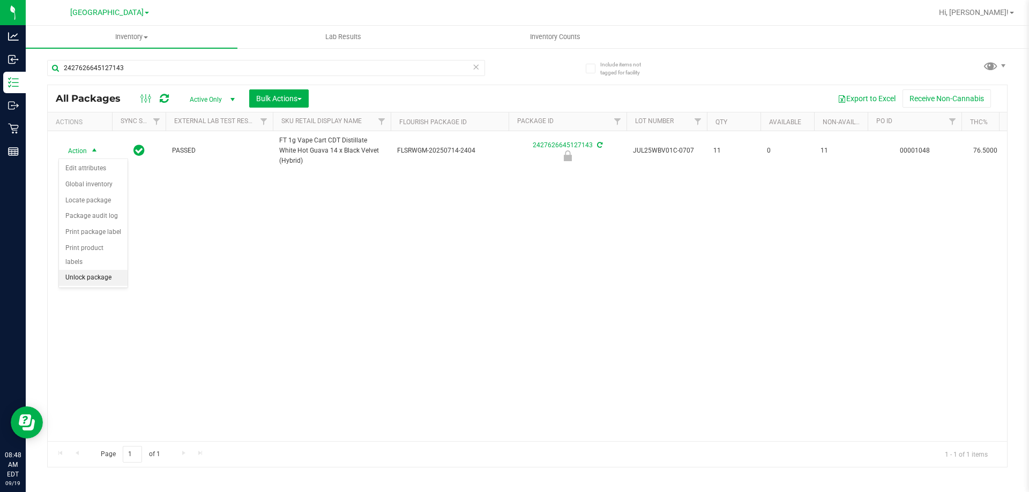  What do you see at coordinates (266, 68) in the screenshot?
I see `input: Search Package ID, Item Name, SKU, Lot or Part Number...` at bounding box center [266, 68].